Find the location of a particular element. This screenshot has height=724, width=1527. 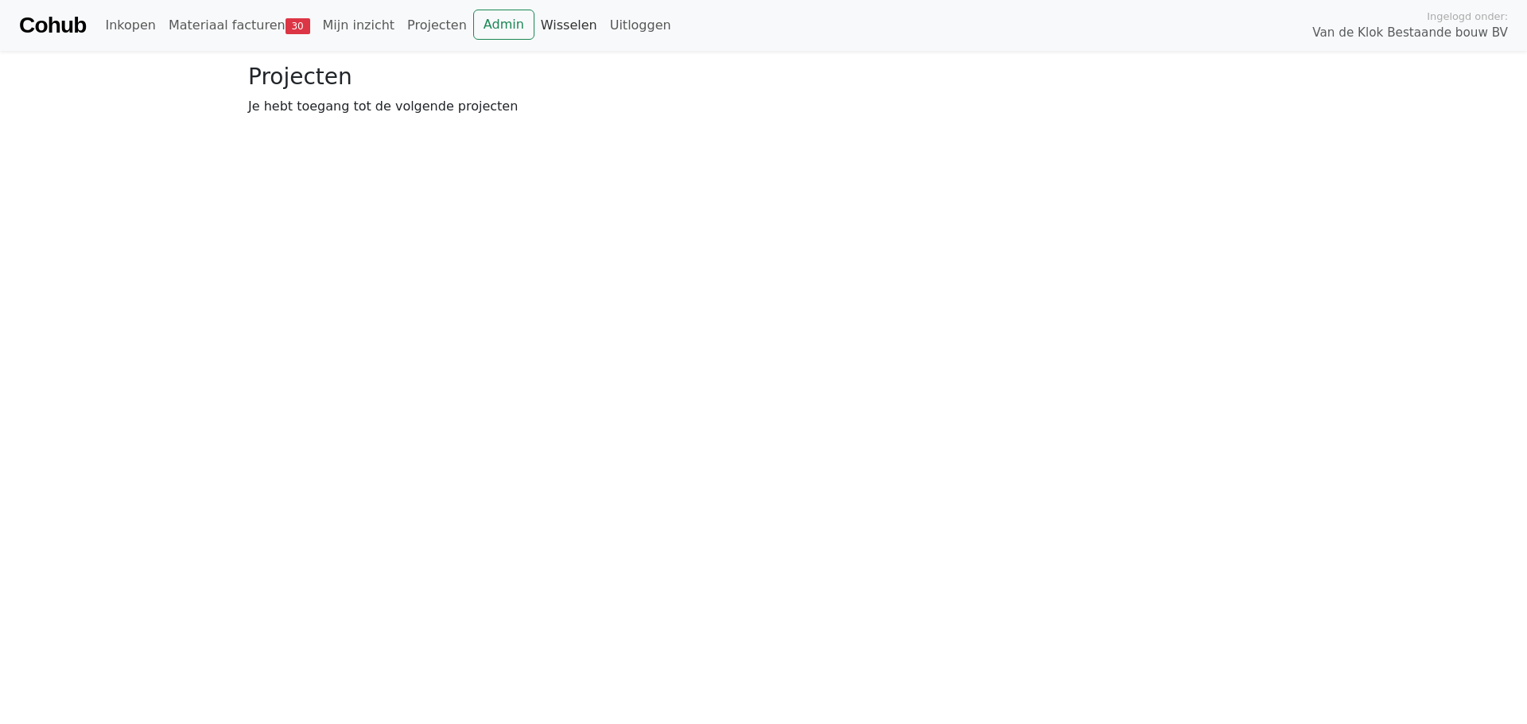

a: Materiaal facturen30 is located at coordinates (239, 25).